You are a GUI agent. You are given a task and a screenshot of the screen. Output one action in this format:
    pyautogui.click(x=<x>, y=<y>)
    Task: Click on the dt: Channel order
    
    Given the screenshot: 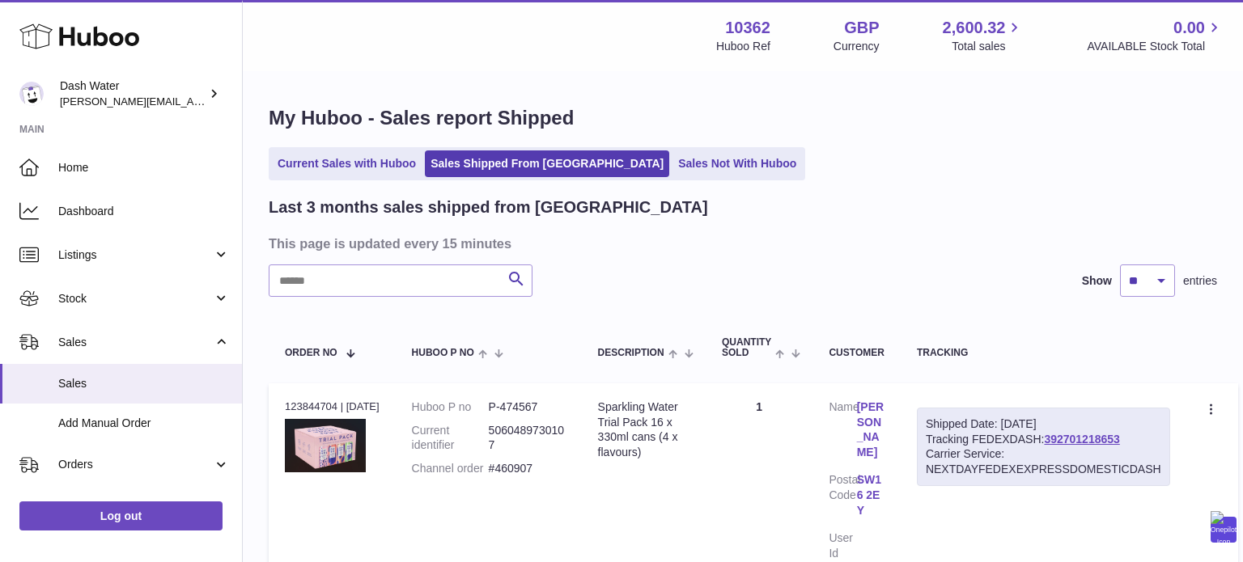 What is the action you would take?
    pyautogui.click(x=450, y=469)
    